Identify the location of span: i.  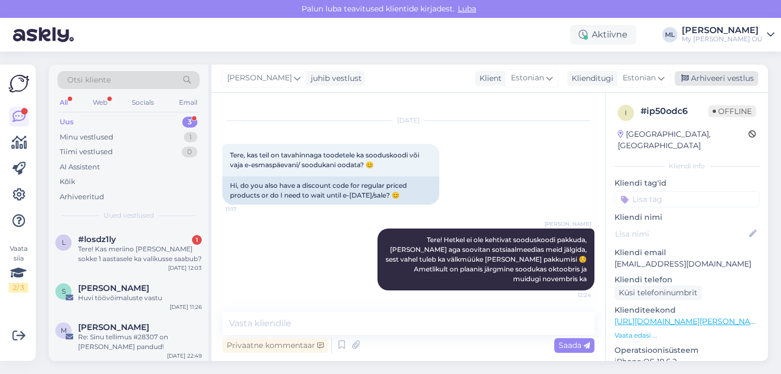
(626, 112).